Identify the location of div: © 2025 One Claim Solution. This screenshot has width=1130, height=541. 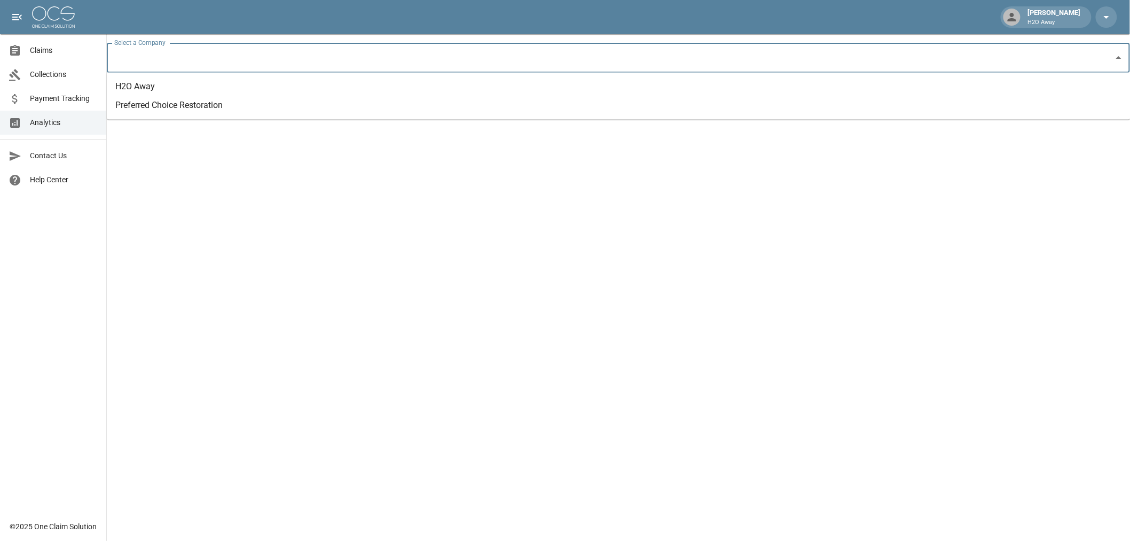
(53, 526).